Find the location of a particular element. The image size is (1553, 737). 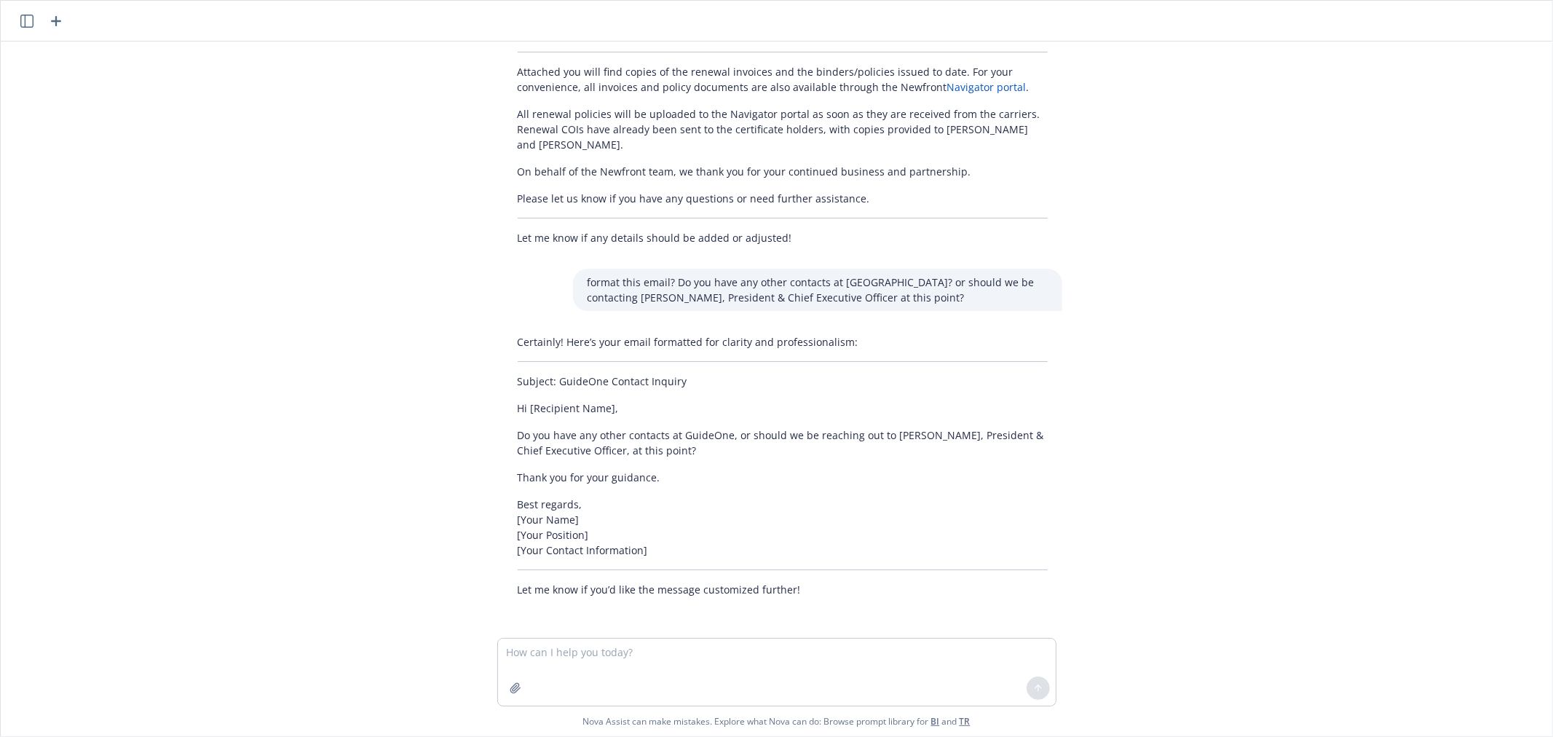

p: All renewal policies will be uploaded to the Navigator portal as soon as they are received from t... is located at coordinates (783, 129).